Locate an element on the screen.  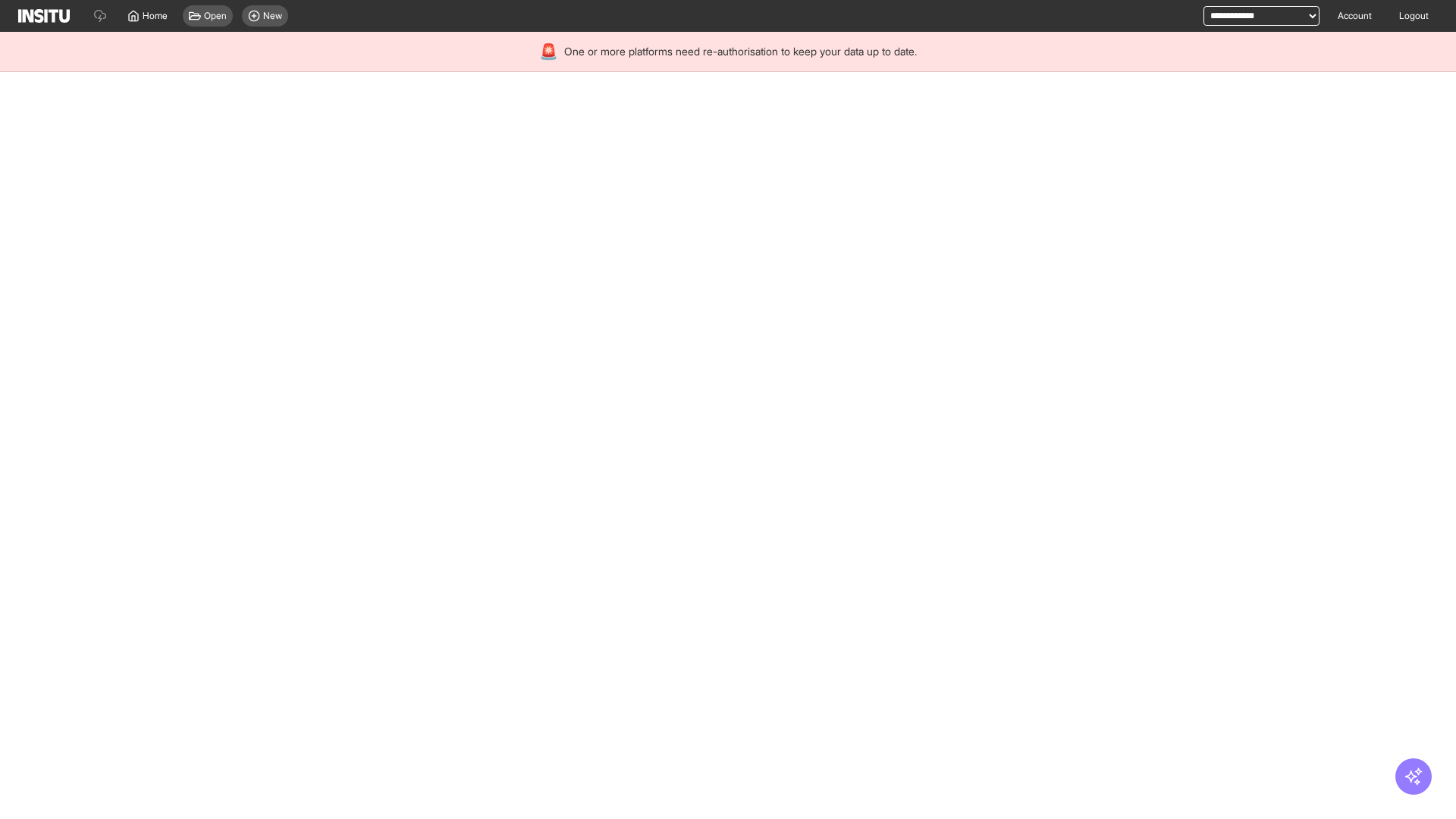
span: New is located at coordinates (272, 16).